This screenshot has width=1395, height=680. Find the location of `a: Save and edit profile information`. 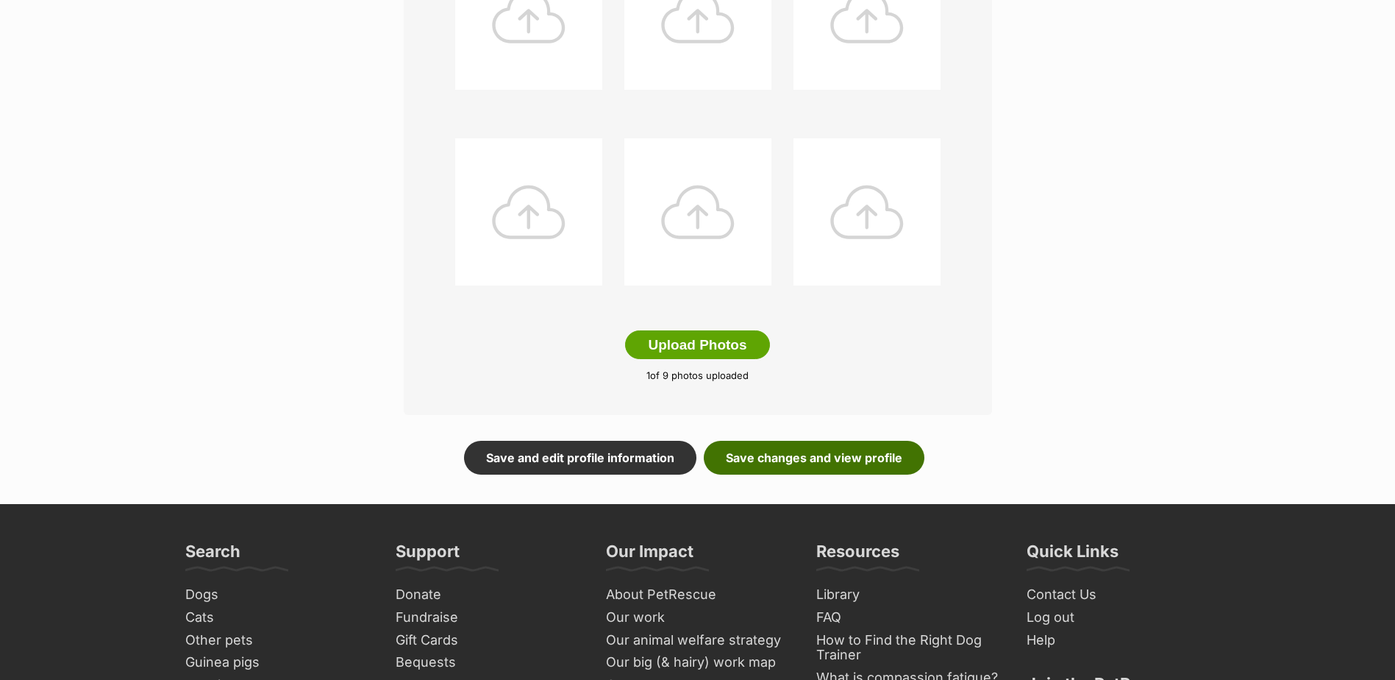

a: Save and edit profile information is located at coordinates (580, 458).